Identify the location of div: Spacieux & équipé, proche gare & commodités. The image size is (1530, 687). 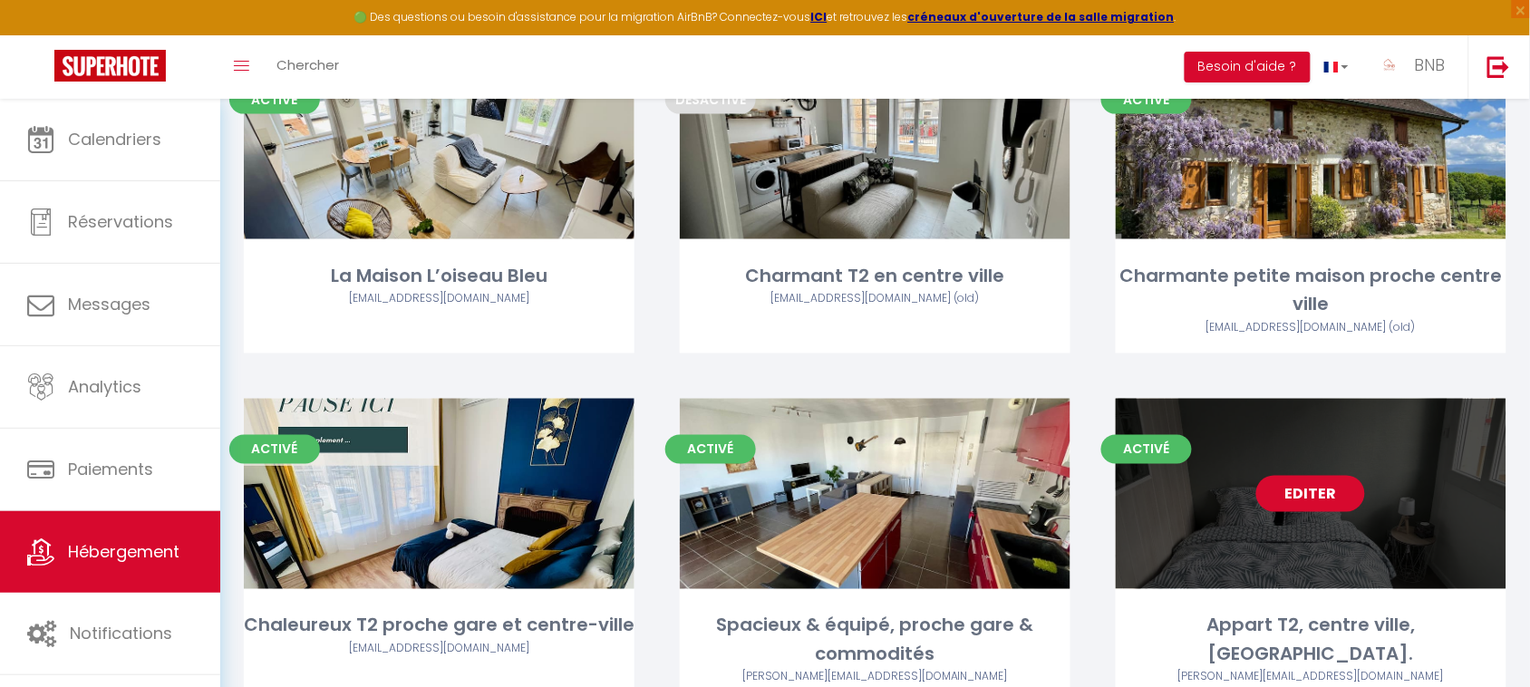
(875, 640).